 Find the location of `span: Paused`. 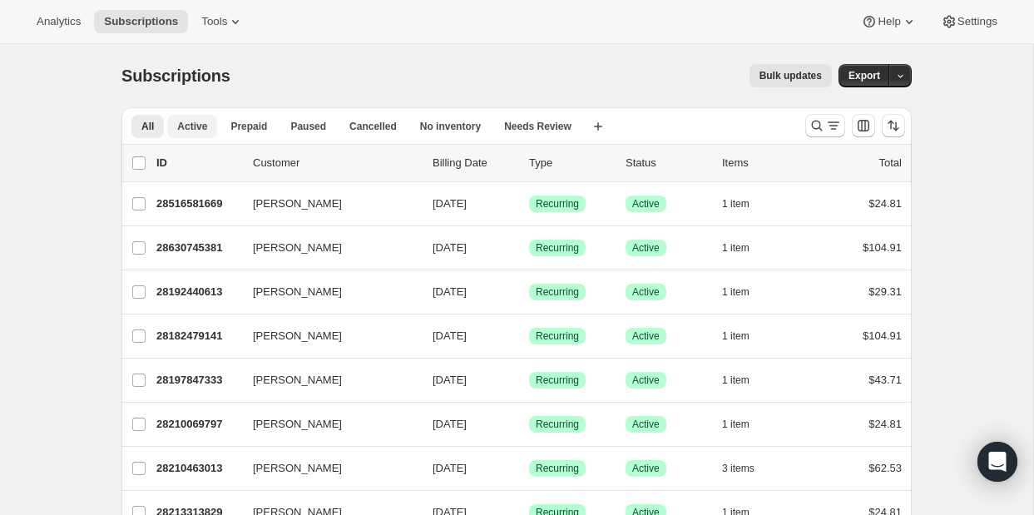

span: Paused is located at coordinates (308, 126).